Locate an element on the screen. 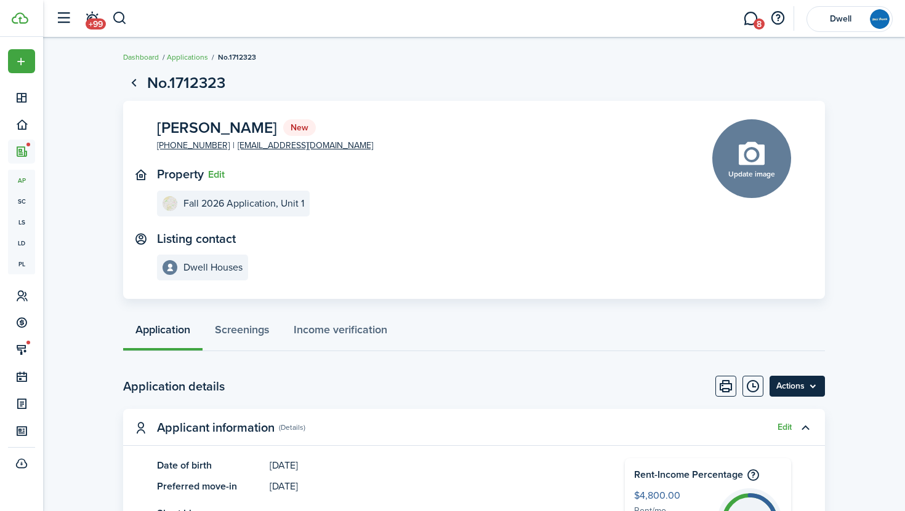 The height and width of the screenshot is (511, 905). span: +99 is located at coordinates (95, 24).